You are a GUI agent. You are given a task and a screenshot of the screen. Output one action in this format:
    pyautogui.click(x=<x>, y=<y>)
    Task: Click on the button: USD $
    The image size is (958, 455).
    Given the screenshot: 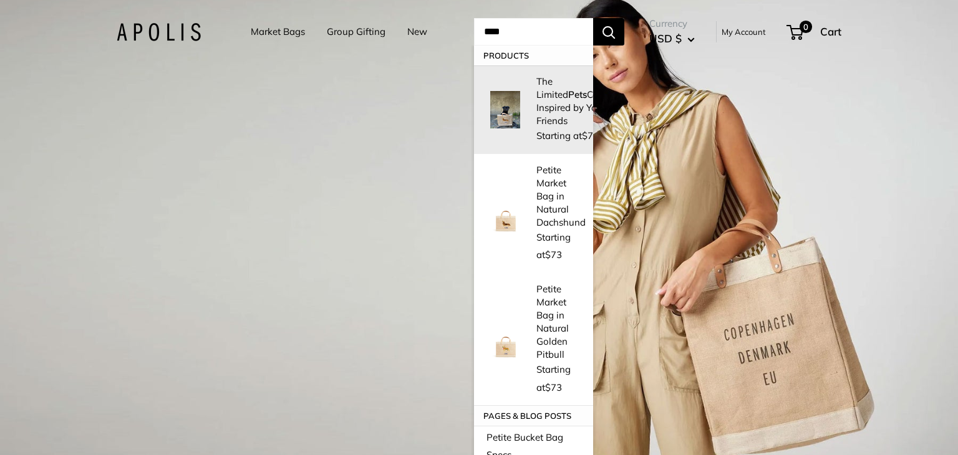 What is the action you would take?
    pyautogui.click(x=672, y=39)
    